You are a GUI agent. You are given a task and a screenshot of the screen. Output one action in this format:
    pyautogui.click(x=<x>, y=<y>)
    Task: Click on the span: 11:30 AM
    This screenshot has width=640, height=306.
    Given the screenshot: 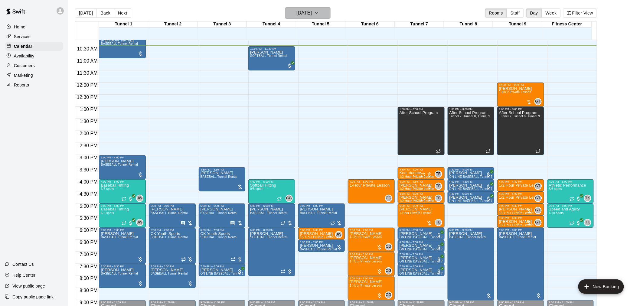 What is the action you would take?
    pyautogui.click(x=87, y=73)
    